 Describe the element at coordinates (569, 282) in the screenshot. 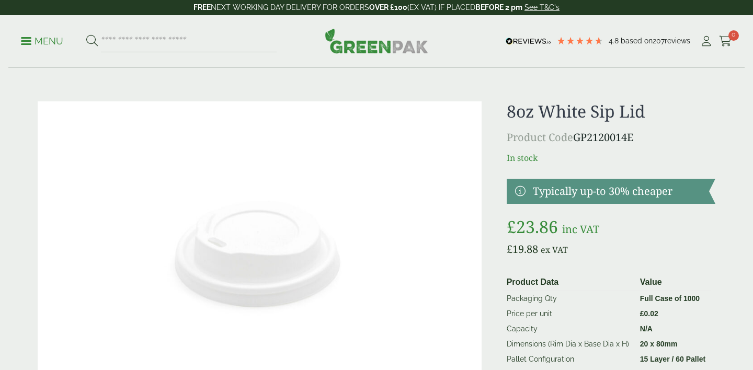

I see `th: Product Data` at that location.